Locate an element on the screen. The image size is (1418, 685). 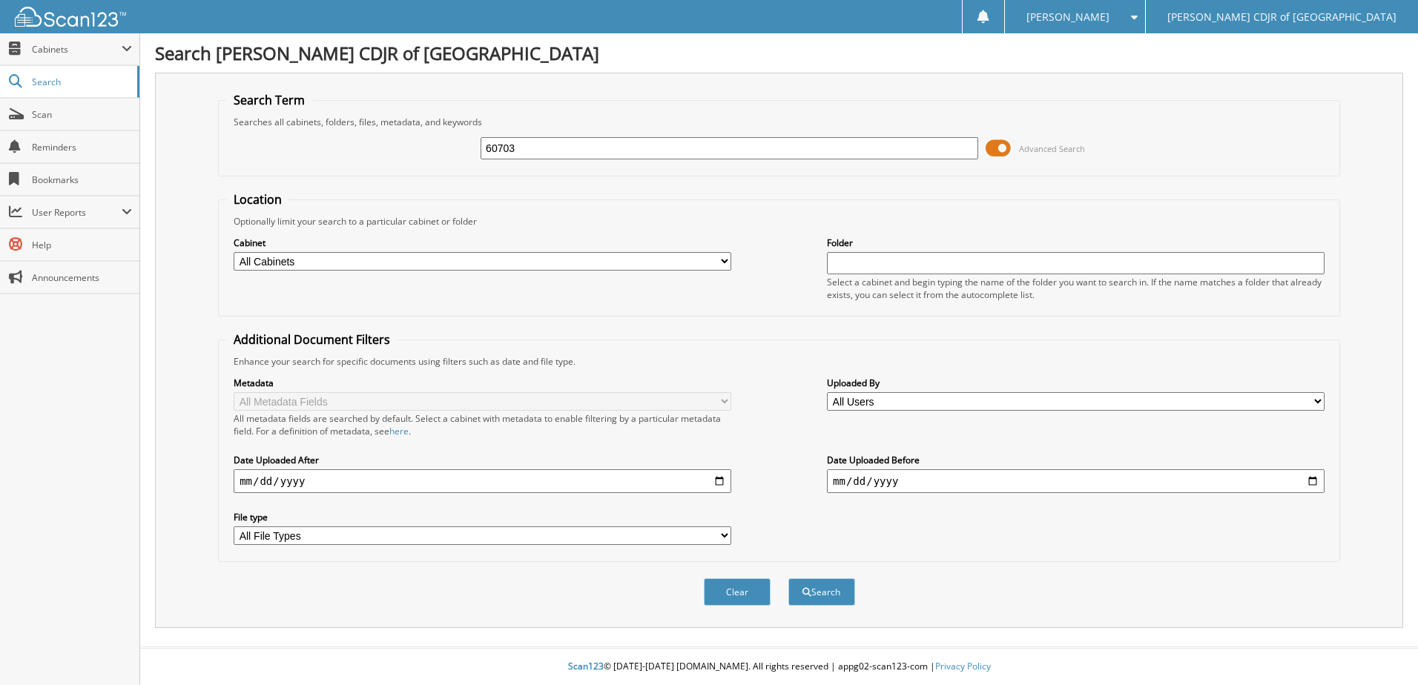
button: Search is located at coordinates (822, 592).